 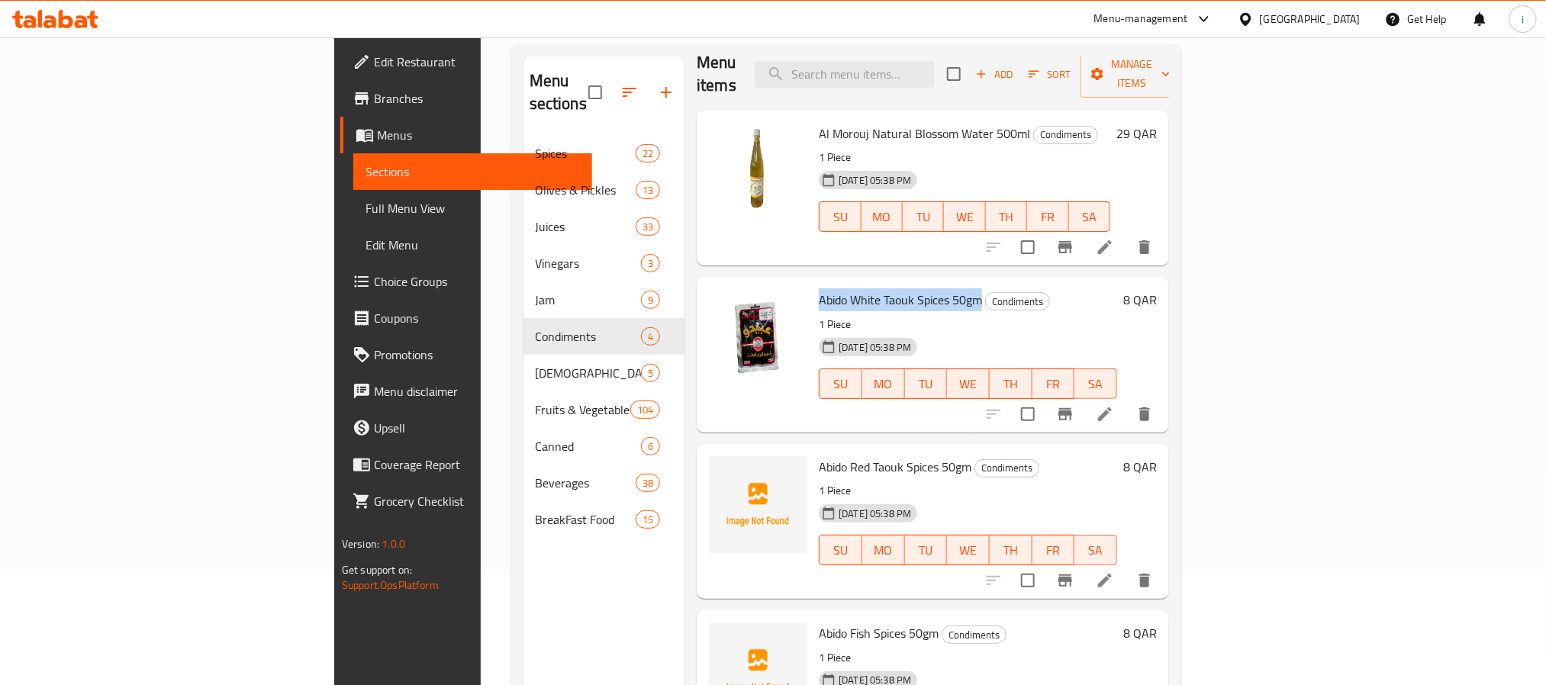 I want to click on span: 9, so click(x=650, y=300).